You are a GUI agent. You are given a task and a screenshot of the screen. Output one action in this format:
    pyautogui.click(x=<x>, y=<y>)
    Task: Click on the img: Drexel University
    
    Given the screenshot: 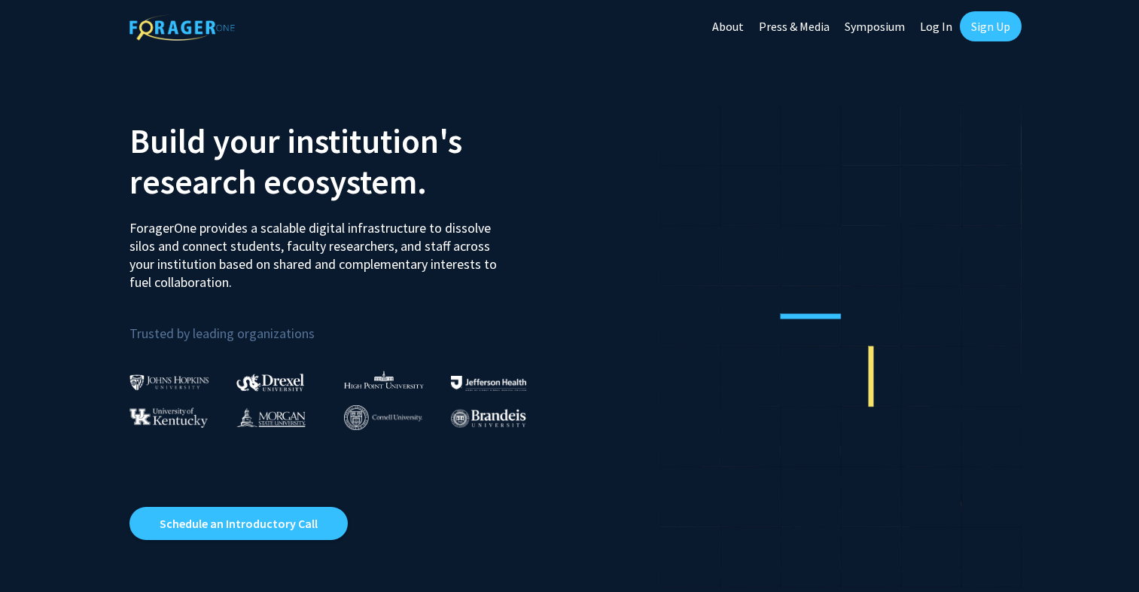 What is the action you would take?
    pyautogui.click(x=270, y=382)
    